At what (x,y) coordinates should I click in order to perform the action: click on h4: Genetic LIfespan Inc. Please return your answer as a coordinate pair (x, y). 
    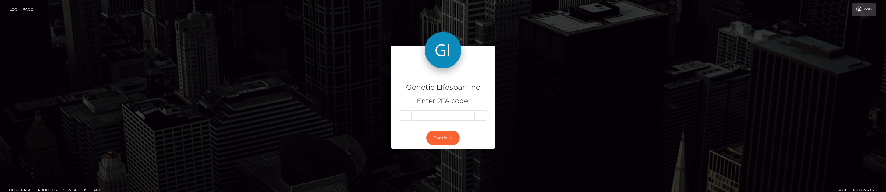
    Looking at the image, I should click on (443, 87).